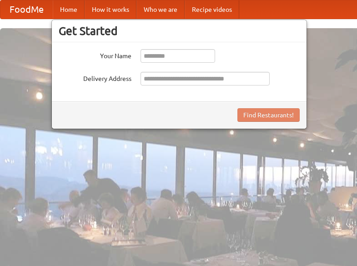 This screenshot has width=357, height=266. What do you see at coordinates (160, 10) in the screenshot?
I see `a: Who we are` at bounding box center [160, 10].